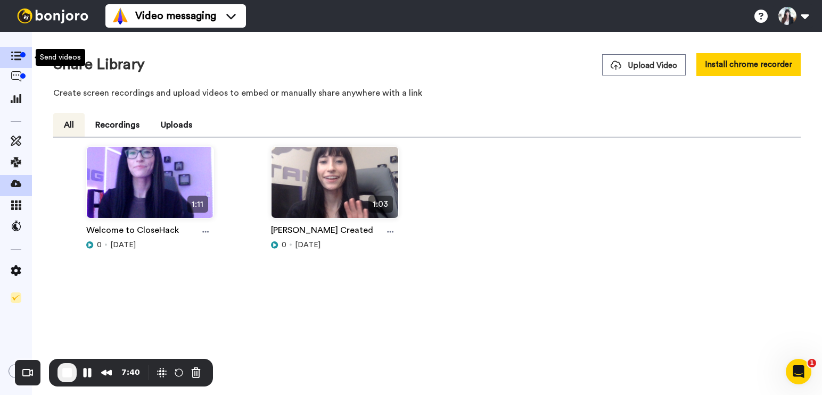 The width and height of the screenshot is (822, 395). Describe the element at coordinates (53, 16) in the screenshot. I see `img: bj-logo-header-white.svg` at that location.